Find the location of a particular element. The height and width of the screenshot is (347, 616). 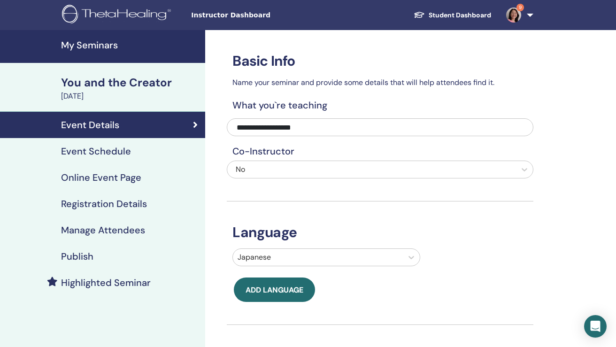

span: Instructor Dashboard is located at coordinates (262, 15).